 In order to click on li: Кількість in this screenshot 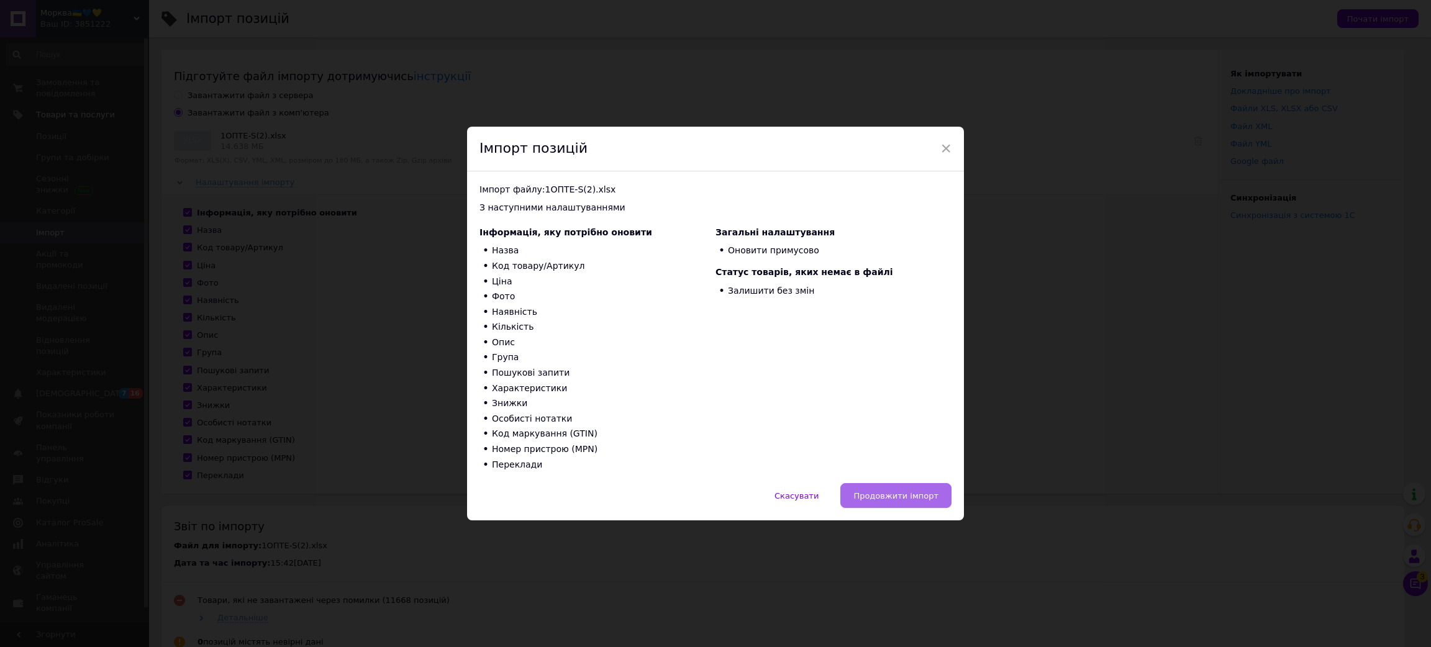, I will do `click(597, 327)`.